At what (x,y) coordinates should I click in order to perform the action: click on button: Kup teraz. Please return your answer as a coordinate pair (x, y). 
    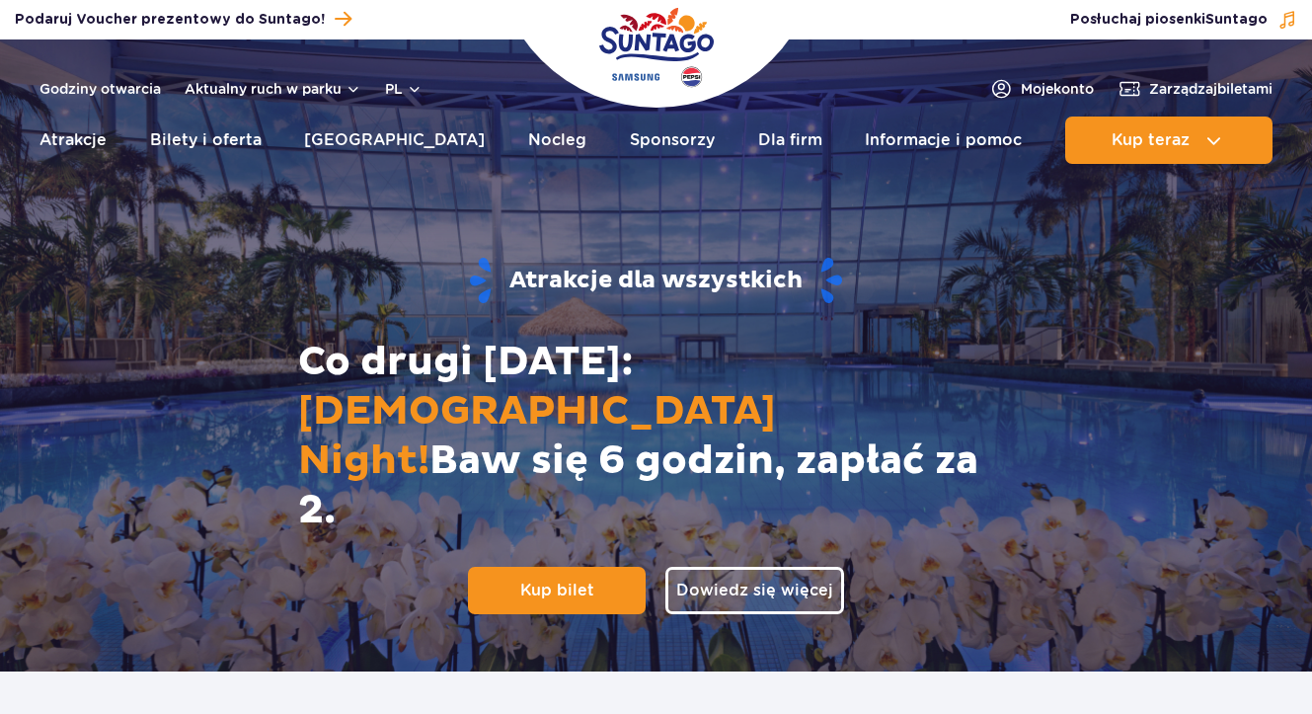
    Looking at the image, I should click on (1169, 140).